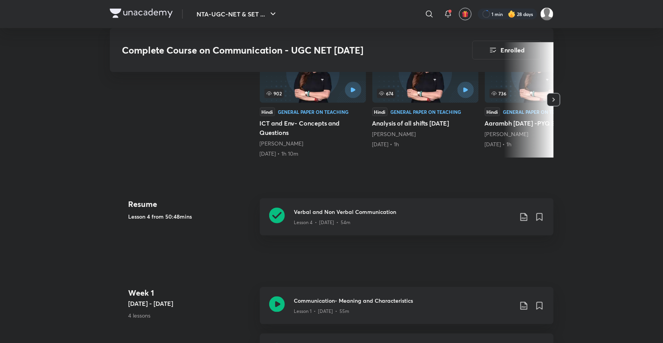  Describe the element at coordinates (237, 14) in the screenshot. I see `button: NTA-UGC-NET & SET ...` at that location.